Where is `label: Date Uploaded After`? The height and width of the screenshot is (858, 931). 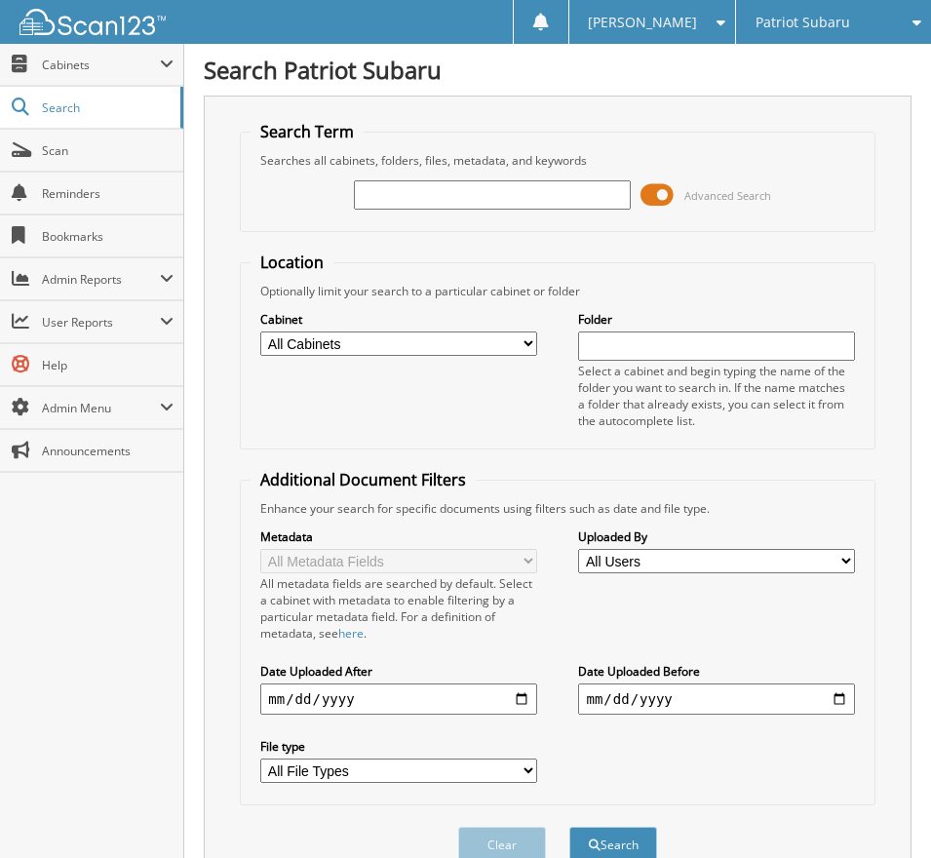 label: Date Uploaded After is located at coordinates (398, 671).